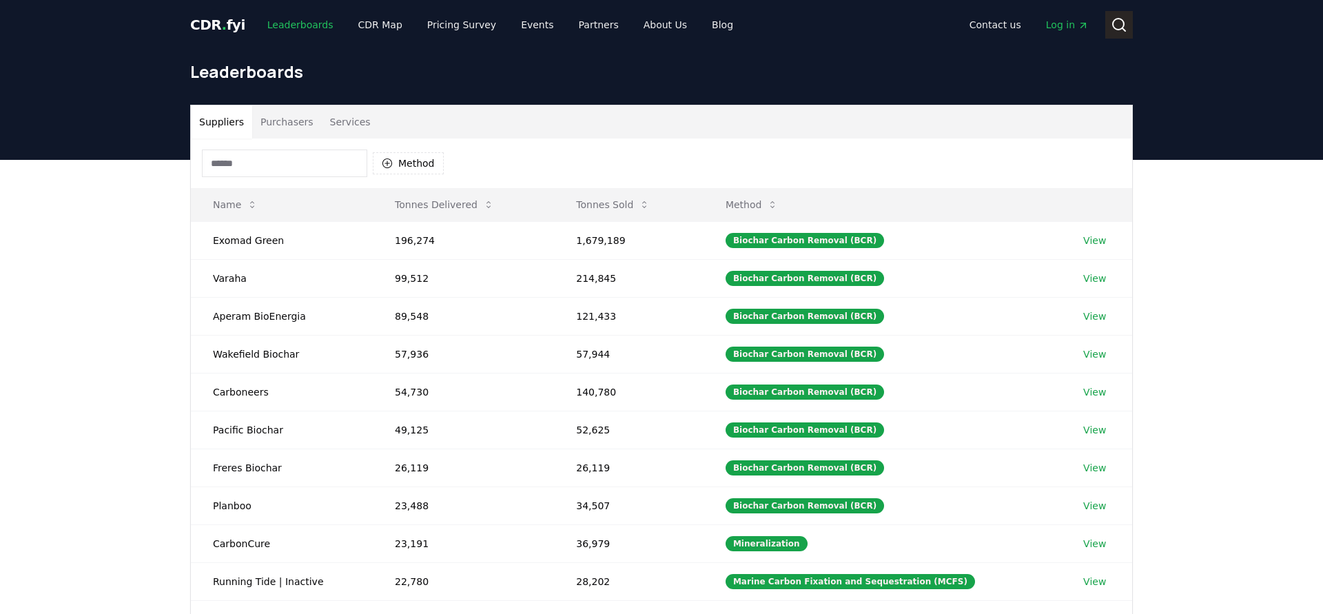 This screenshot has width=1323, height=614. I want to click on td: 140,780, so click(628, 391).